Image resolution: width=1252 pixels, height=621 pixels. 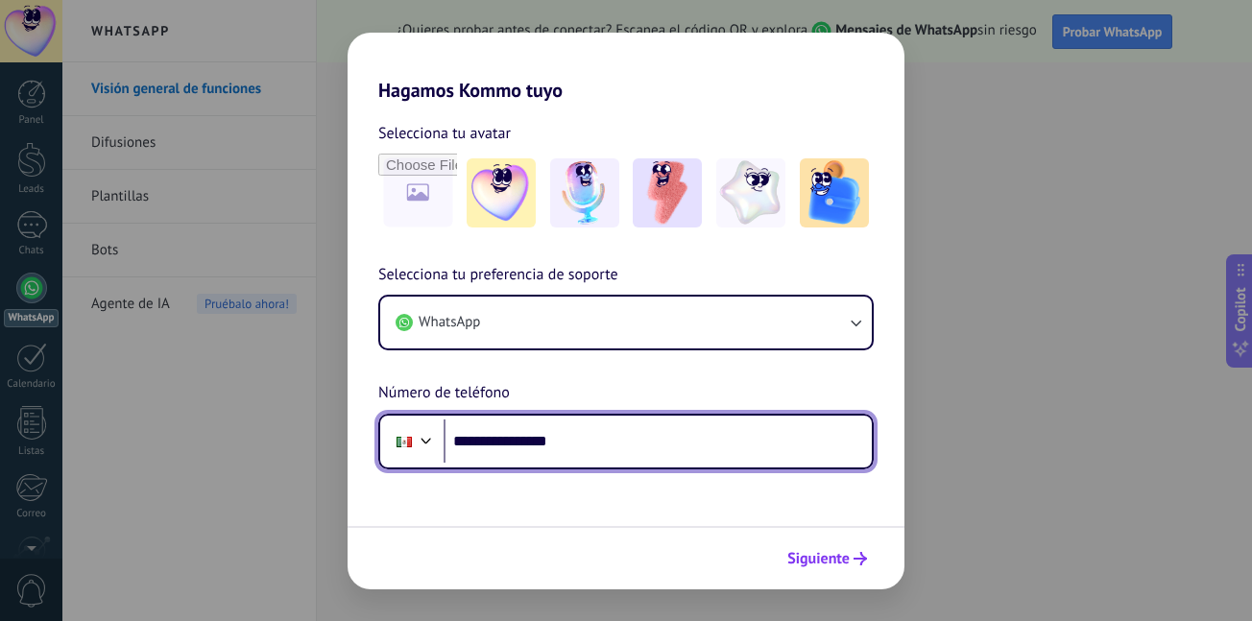 What do you see at coordinates (585, 193) in the screenshot?
I see `img: -2.jpeg` at bounding box center [585, 193].